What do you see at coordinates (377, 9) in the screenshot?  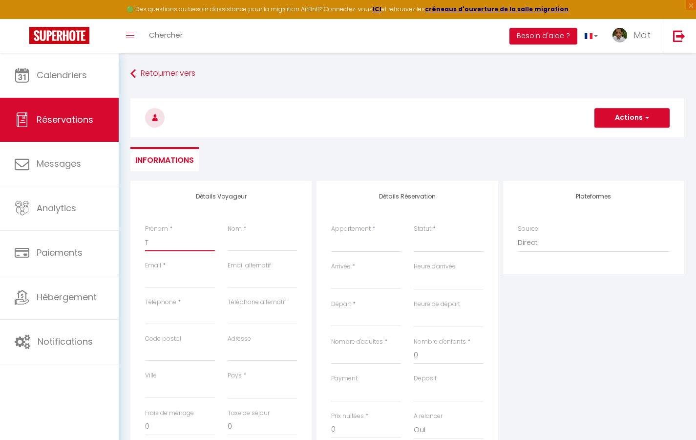 I see `a: ICI` at bounding box center [377, 9].